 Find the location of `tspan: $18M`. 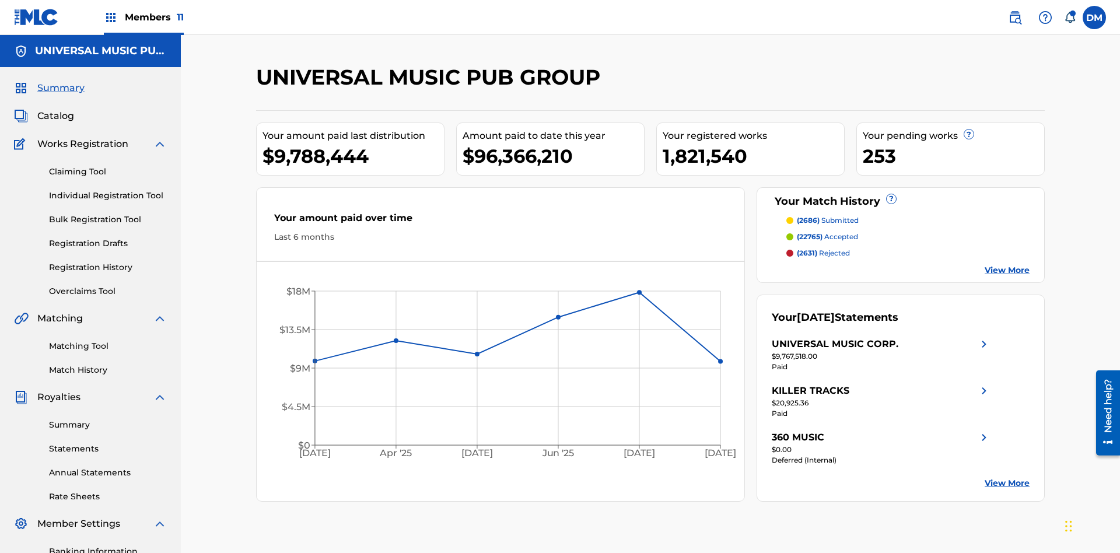

tspan: $18M is located at coordinates (298, 291).